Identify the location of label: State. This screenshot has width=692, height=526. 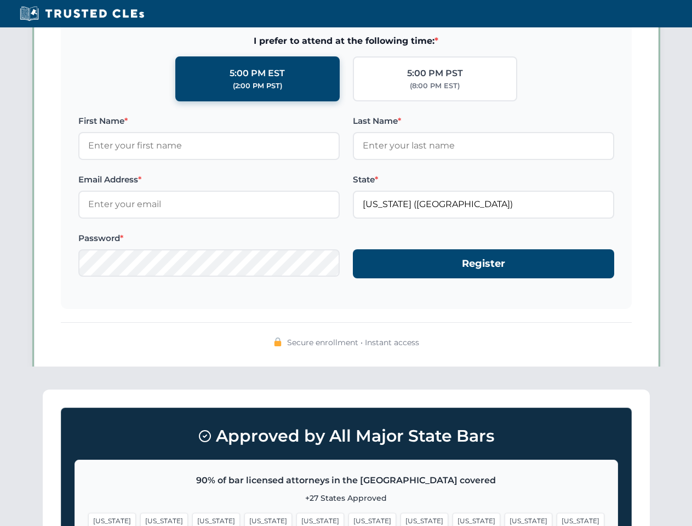
(483, 180).